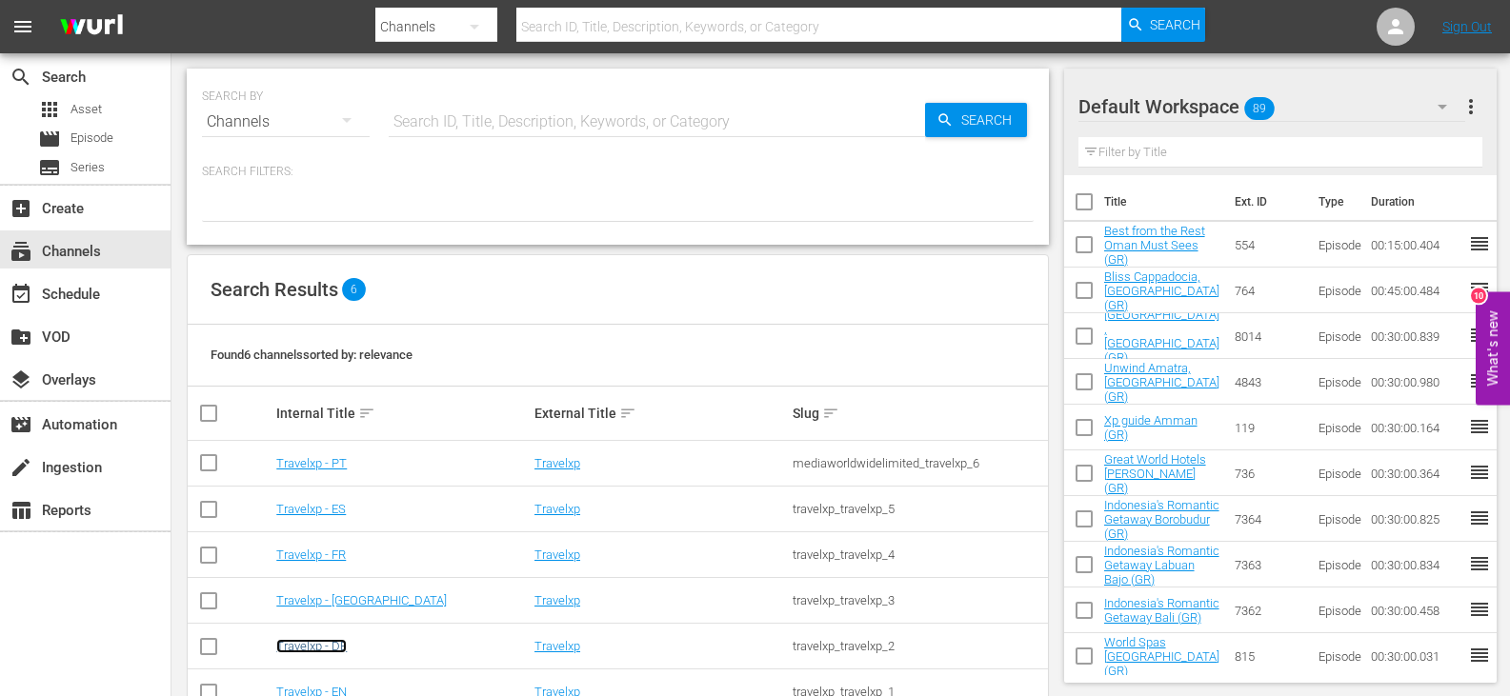  I want to click on button: Open Feedback Widget, so click(1492, 348).